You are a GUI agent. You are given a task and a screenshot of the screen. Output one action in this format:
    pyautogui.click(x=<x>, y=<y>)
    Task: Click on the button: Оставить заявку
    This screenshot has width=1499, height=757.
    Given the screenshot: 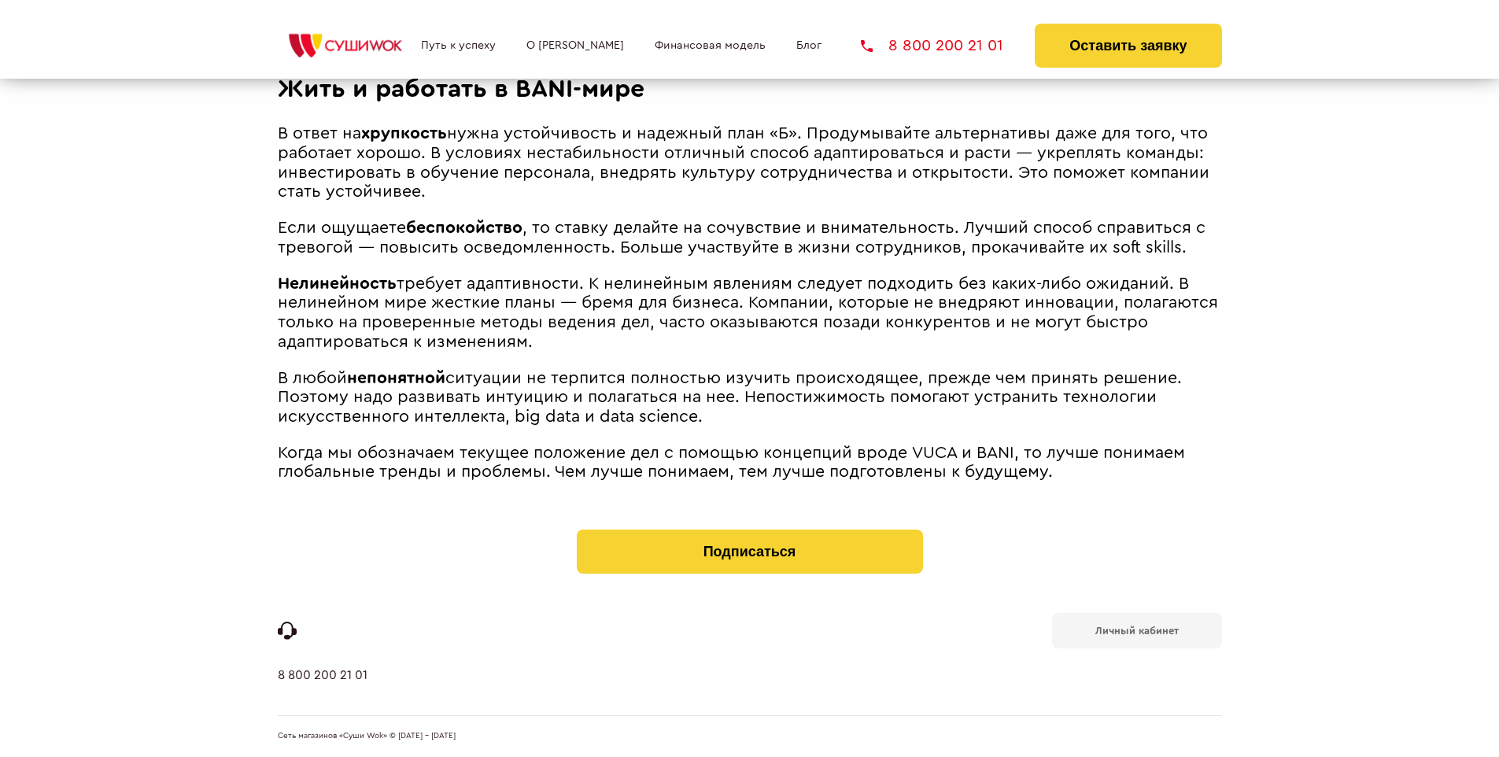 What is the action you would take?
    pyautogui.click(x=1128, y=46)
    